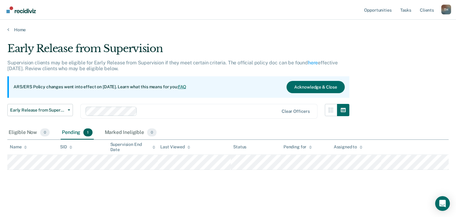 The image size is (456, 217). What do you see at coordinates (297, 147) in the screenshot?
I see `div: Pending for` at bounding box center [297, 147].